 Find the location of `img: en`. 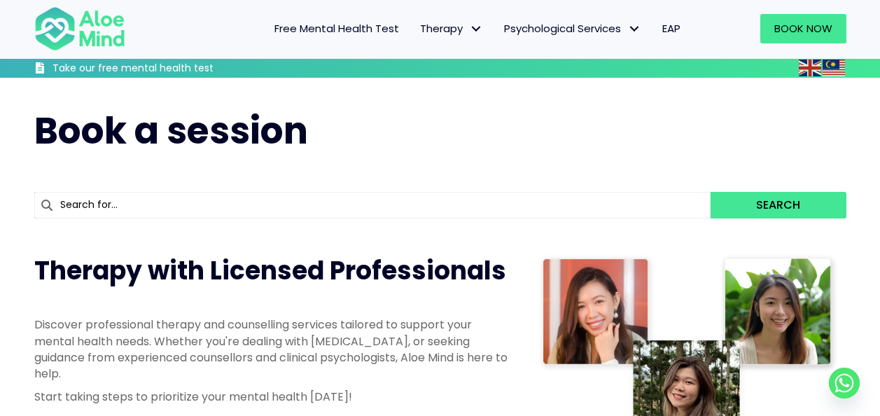

img: en is located at coordinates (810, 68).